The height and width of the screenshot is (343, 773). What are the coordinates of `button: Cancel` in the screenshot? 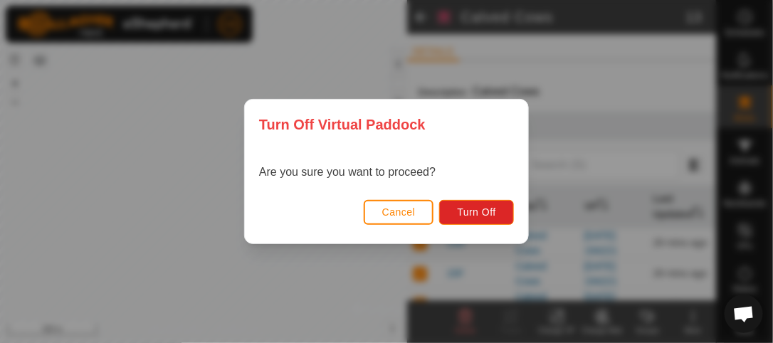 It's located at (399, 212).